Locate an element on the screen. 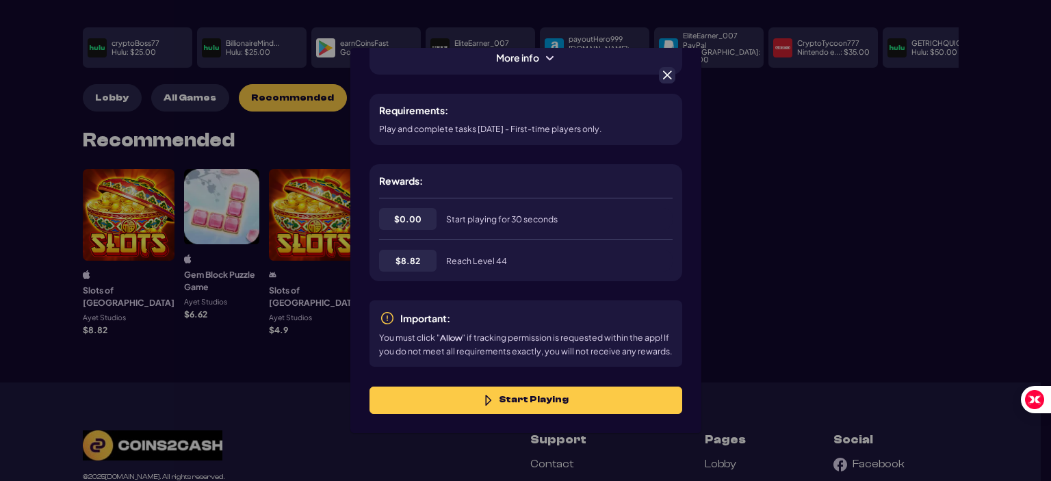  h5: Requirements: is located at coordinates (413, 110).